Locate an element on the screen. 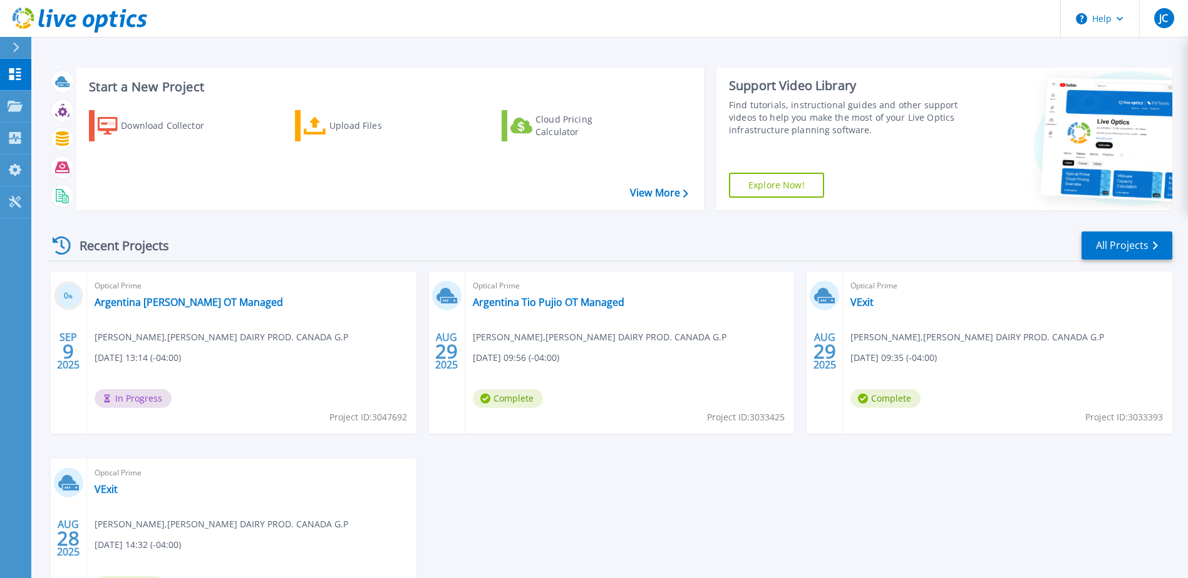 Image resolution: width=1188 pixels, height=578 pixels. div: Recent Projects is located at coordinates (117, 245).